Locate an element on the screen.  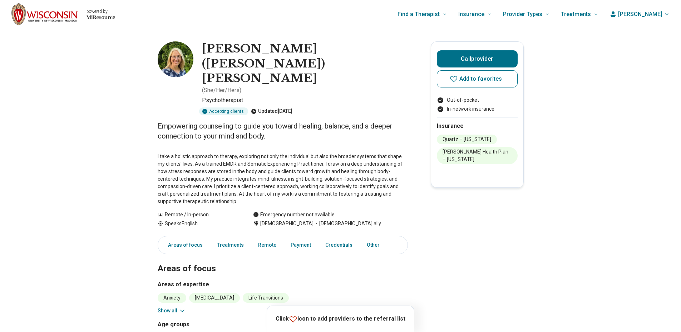
h3: Age groups is located at coordinates (219, 325).